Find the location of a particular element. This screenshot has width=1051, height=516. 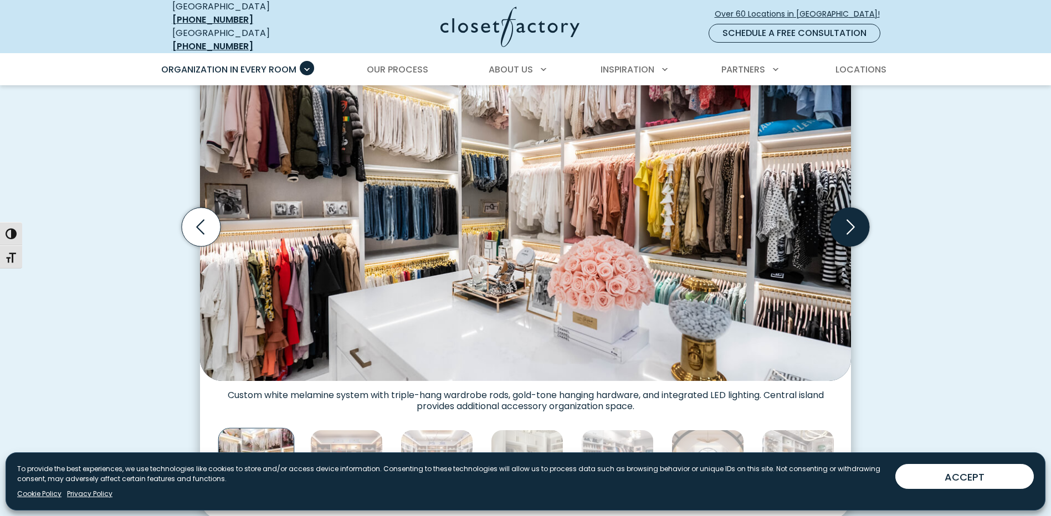

p: To provide the best experiences, we use technologies like cookies to store and/or access device i... is located at coordinates (452, 474).